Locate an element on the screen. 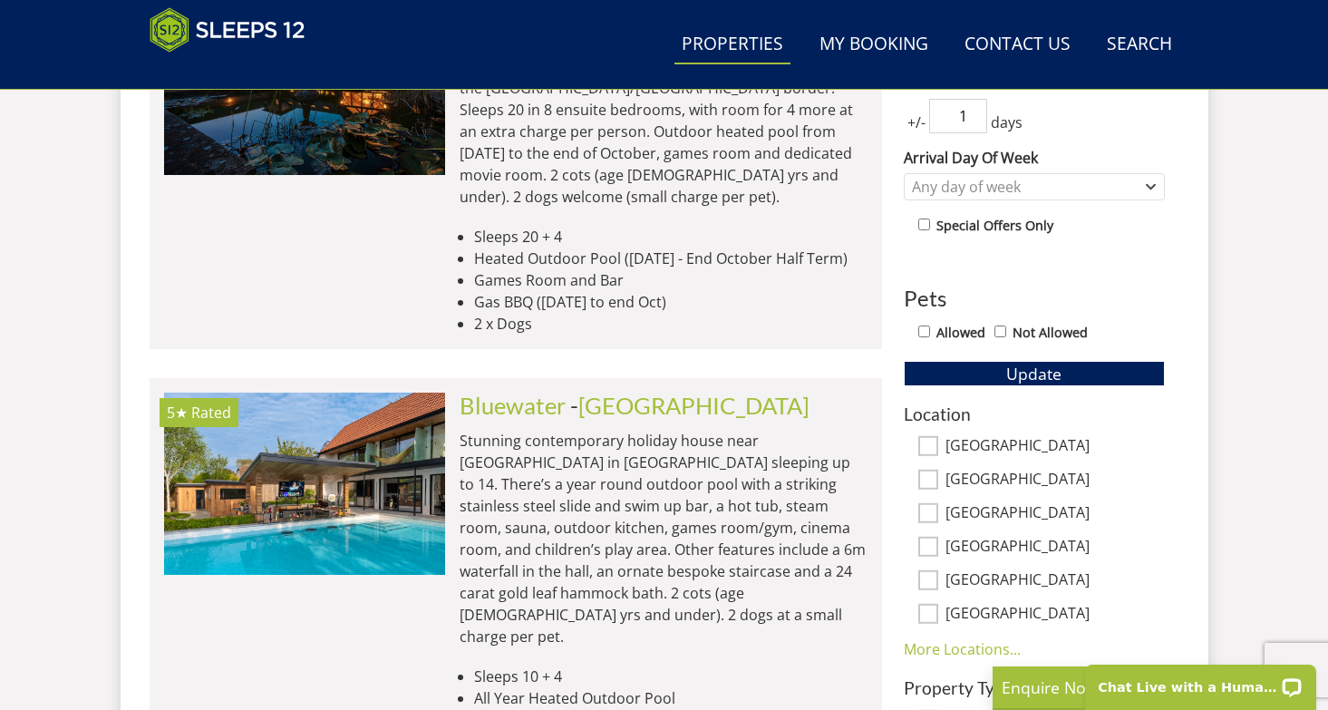 This screenshot has width=1328, height=710. h3: Pets is located at coordinates (1034, 298).